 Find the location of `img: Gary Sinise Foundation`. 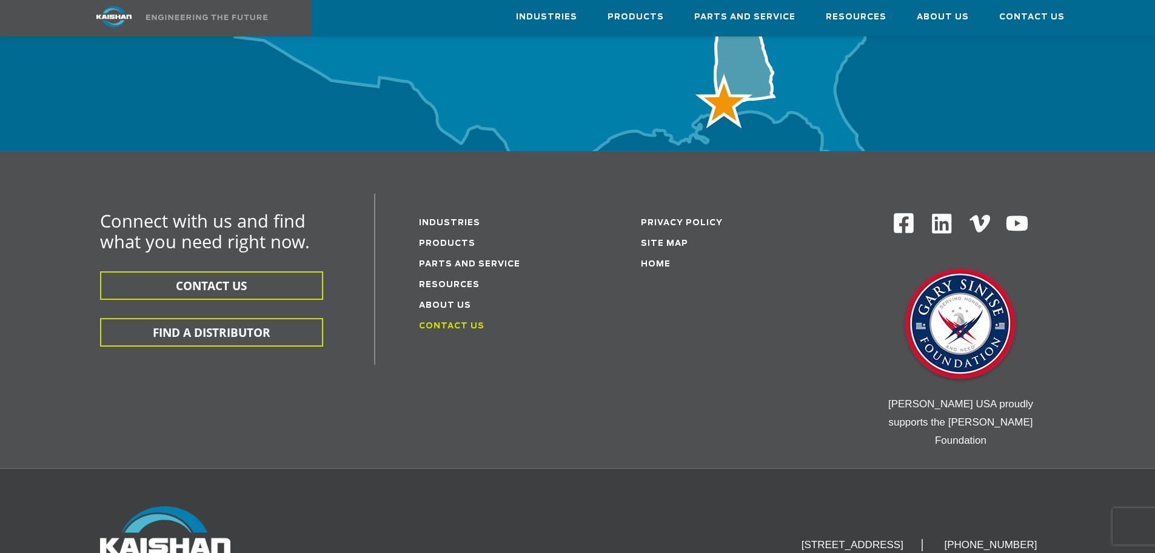

img: Gary Sinise Foundation is located at coordinates (961, 325).